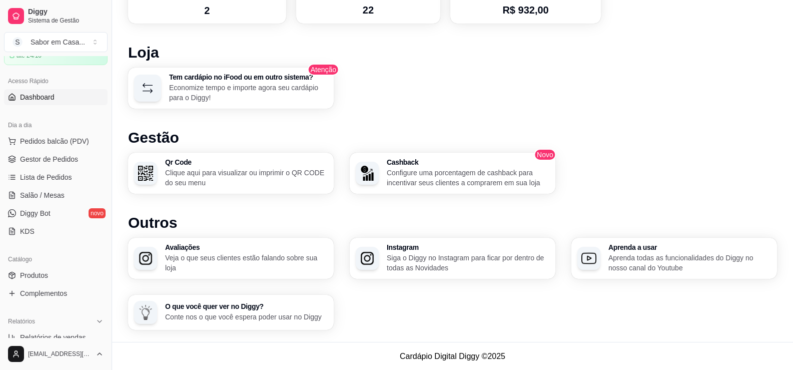  Describe the element at coordinates (246, 306) in the screenshot. I see `h3: O que você quer ver no Diggy?` at that location.